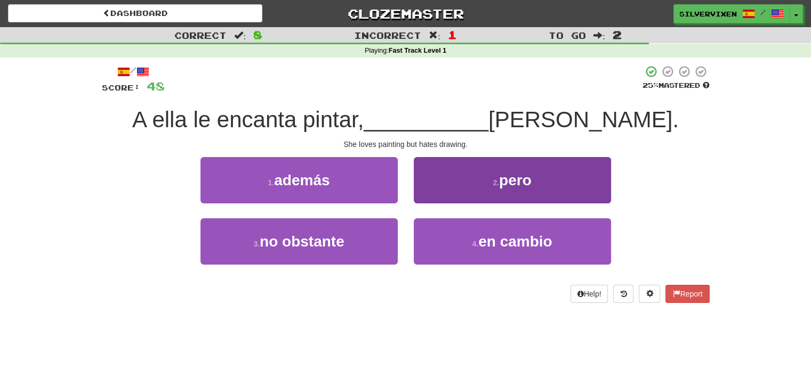 This screenshot has height=370, width=811. Describe the element at coordinates (248, 119) in the screenshot. I see `span: A ella le encanta pintar,` at that location.